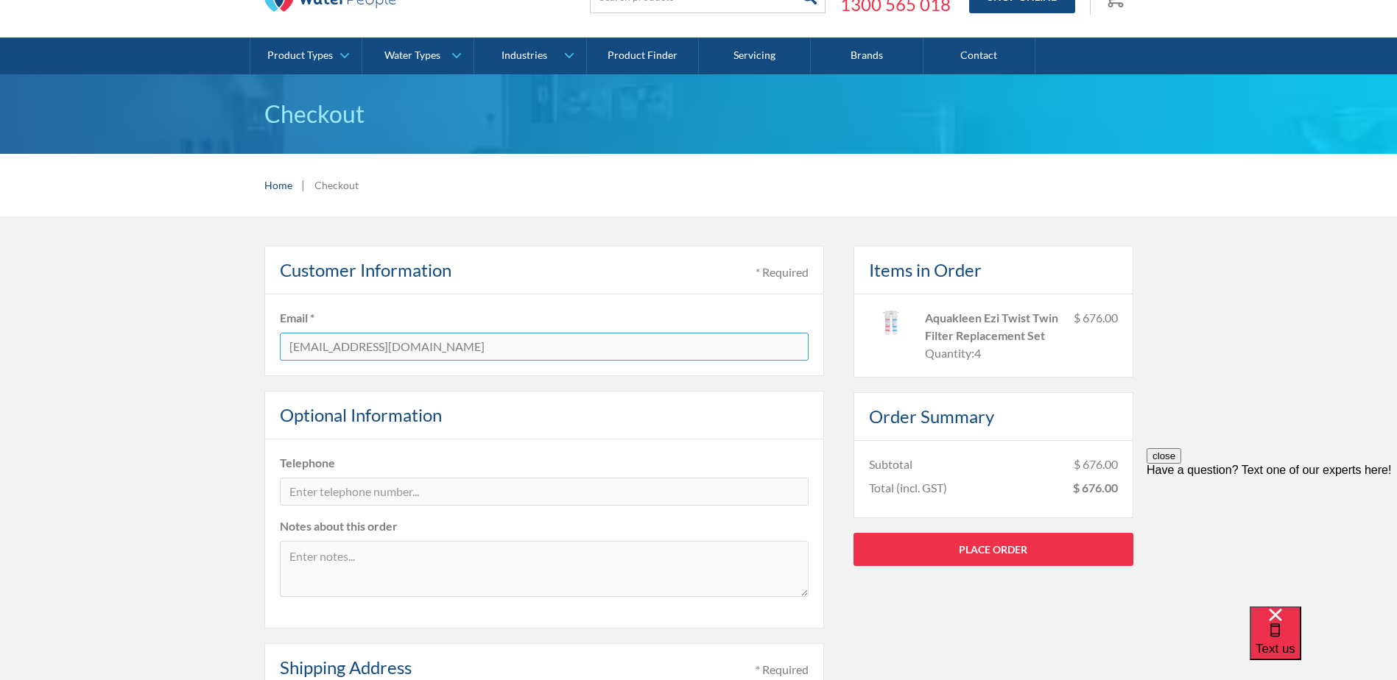 The image size is (1397, 680). Describe the element at coordinates (544, 527) in the screenshot. I see `label: Notes about this order` at that location.